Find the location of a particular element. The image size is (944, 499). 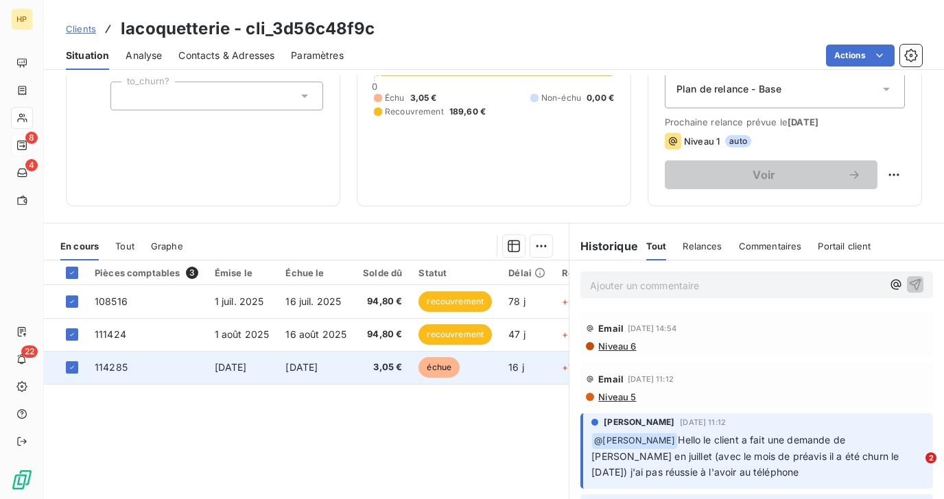

span: 108516 is located at coordinates (111, 301).